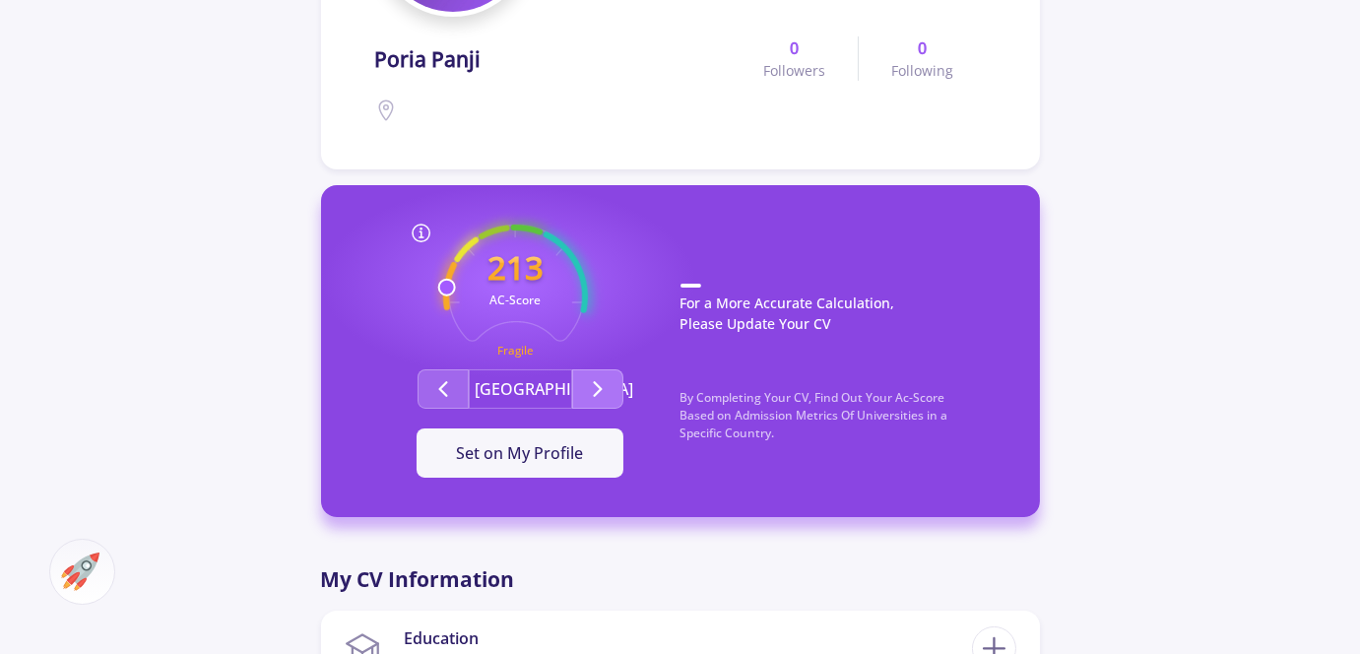  What do you see at coordinates (520, 453) in the screenshot?
I see `button: Set on My Profile` at bounding box center [520, 453].